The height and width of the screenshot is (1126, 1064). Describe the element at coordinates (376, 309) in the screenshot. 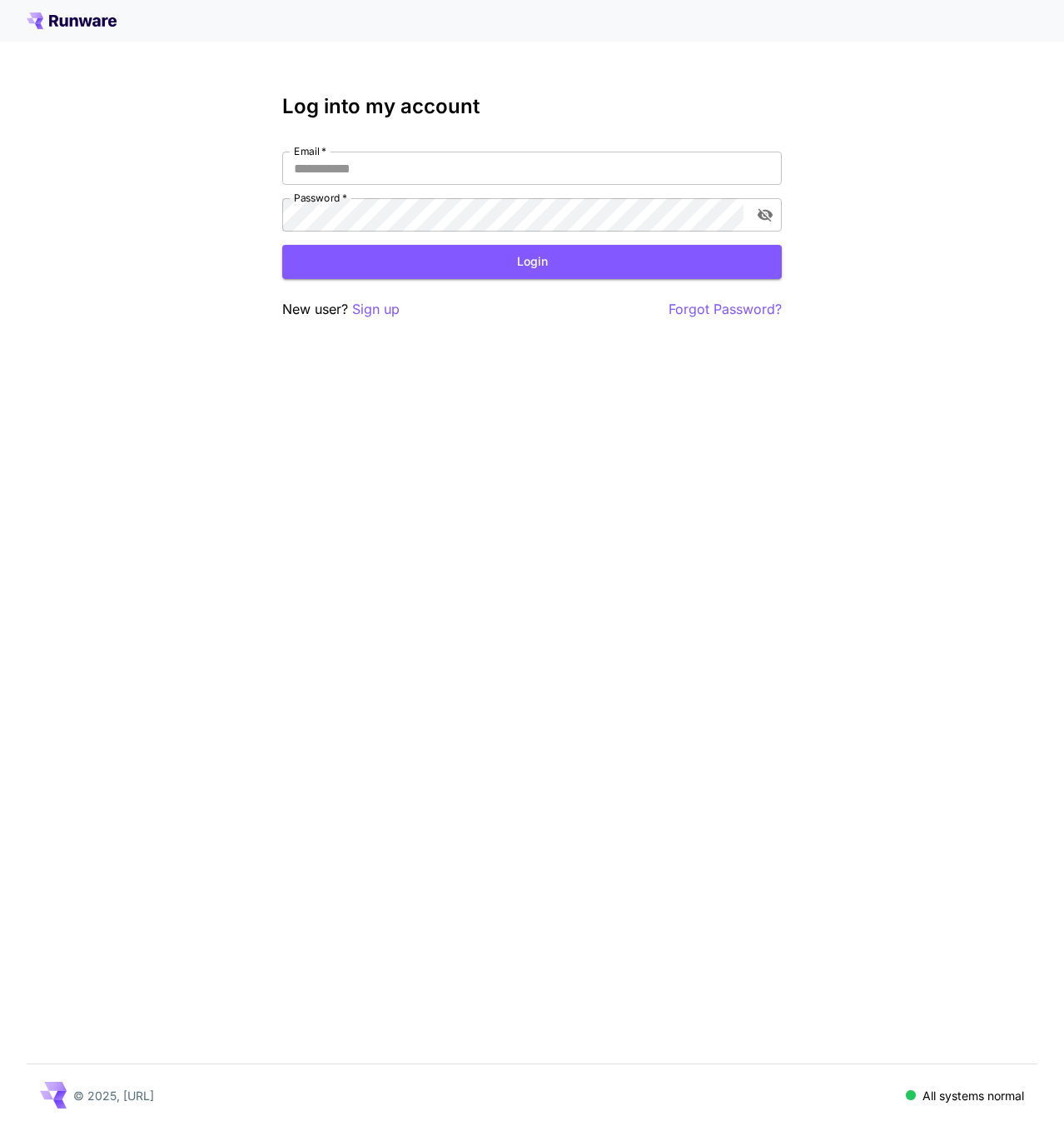

I see `p: Sign up` at that location.